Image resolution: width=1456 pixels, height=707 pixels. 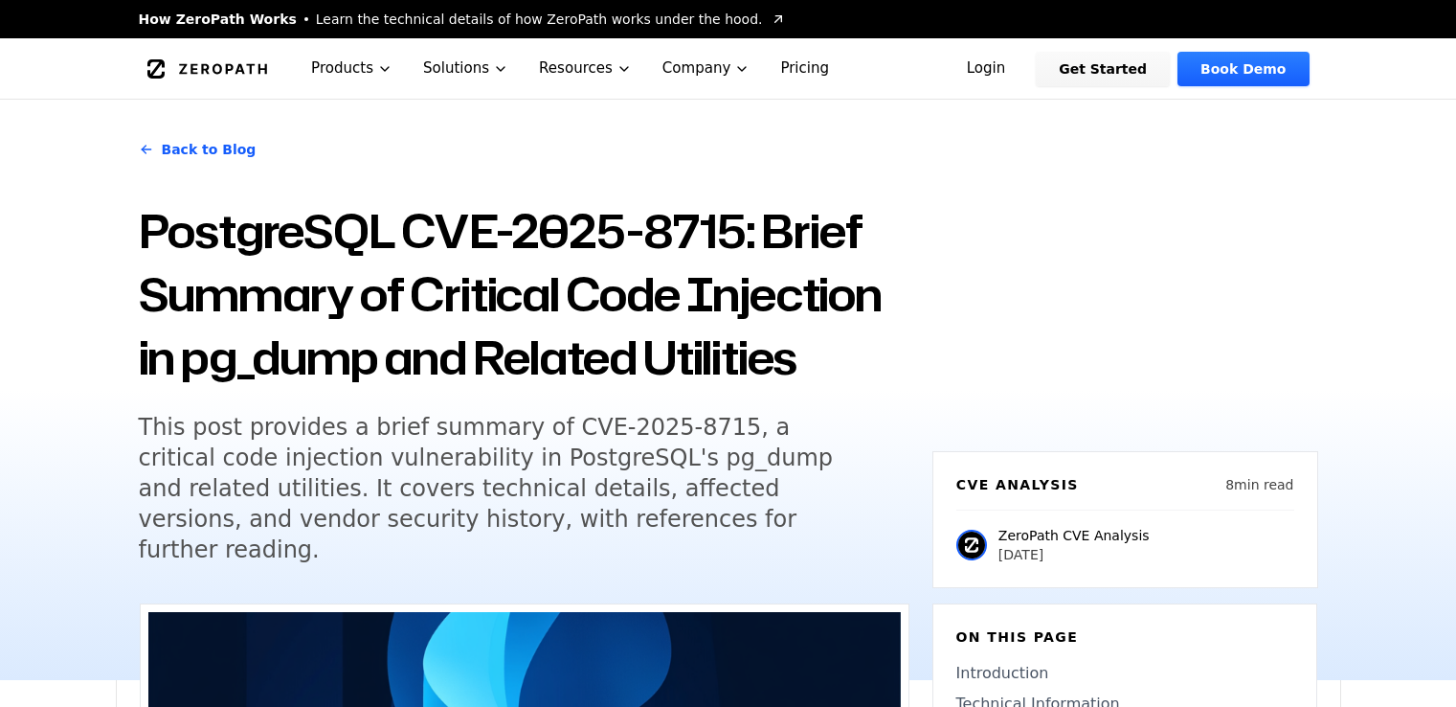 What do you see at coordinates (729, 68) in the screenshot?
I see `nav: Global` at bounding box center [729, 68].